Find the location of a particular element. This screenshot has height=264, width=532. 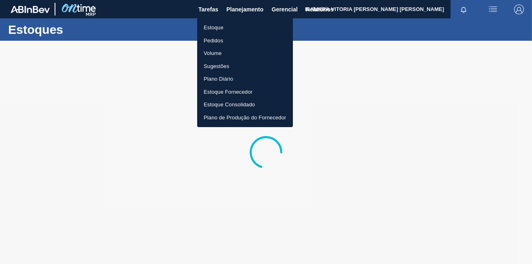

li: Volume is located at coordinates (245, 53).